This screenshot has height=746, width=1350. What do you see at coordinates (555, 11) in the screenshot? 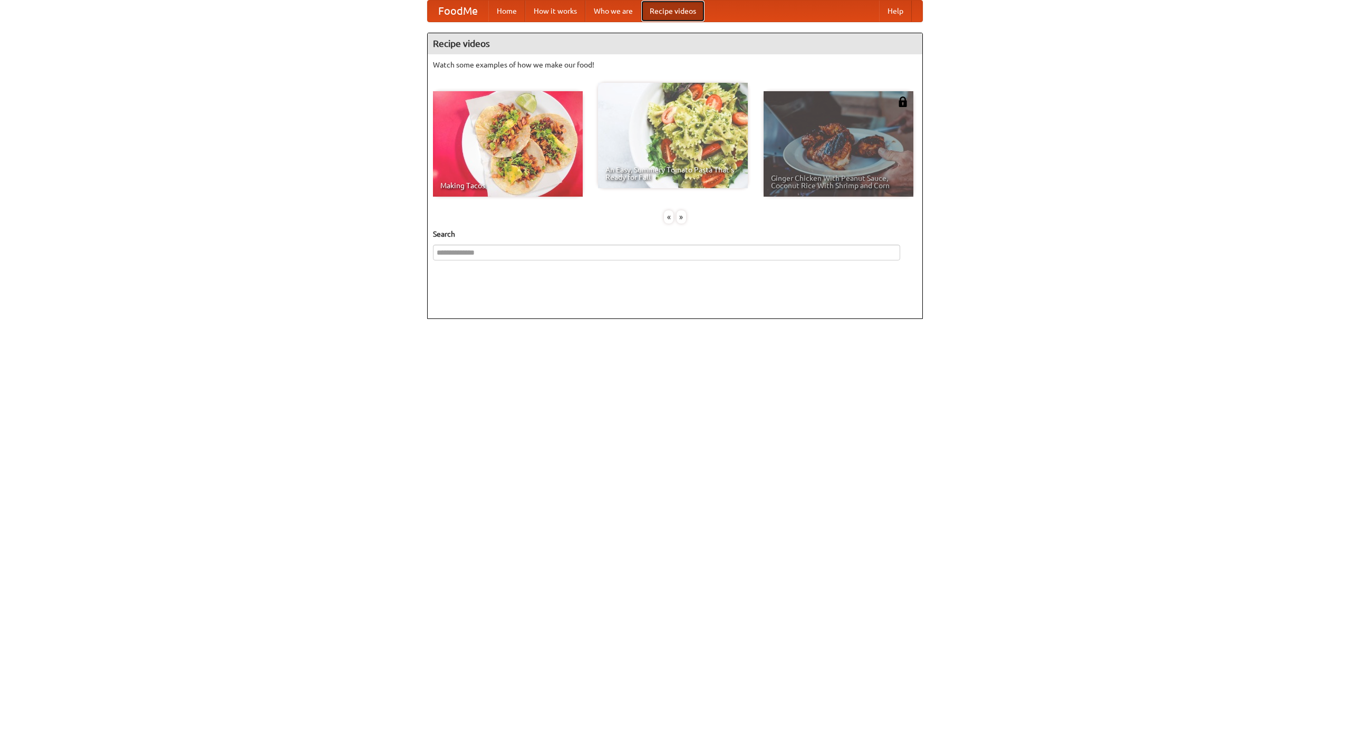
I see `a: How it works` at bounding box center [555, 11].